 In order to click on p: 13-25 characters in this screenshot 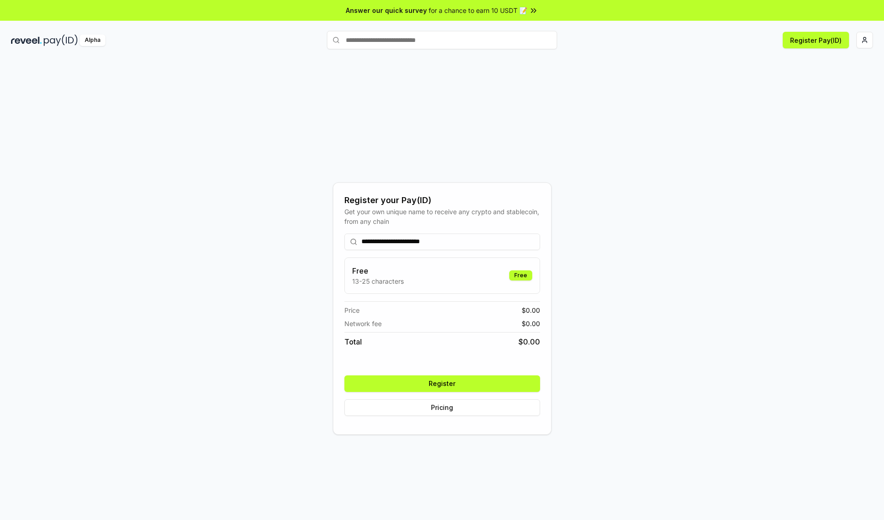, I will do `click(378, 281)`.